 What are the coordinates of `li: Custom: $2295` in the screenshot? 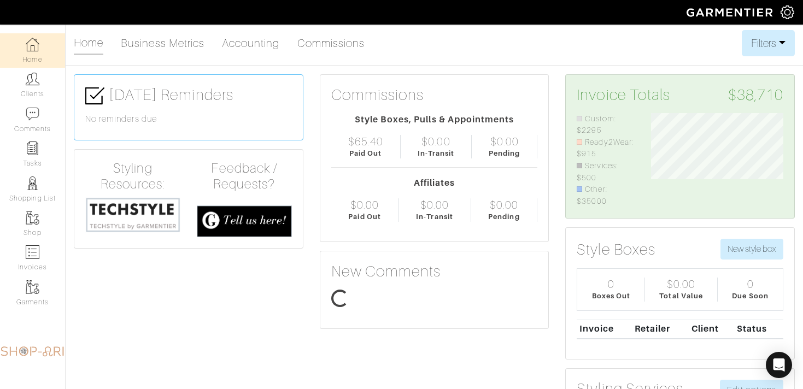 It's located at (606, 125).